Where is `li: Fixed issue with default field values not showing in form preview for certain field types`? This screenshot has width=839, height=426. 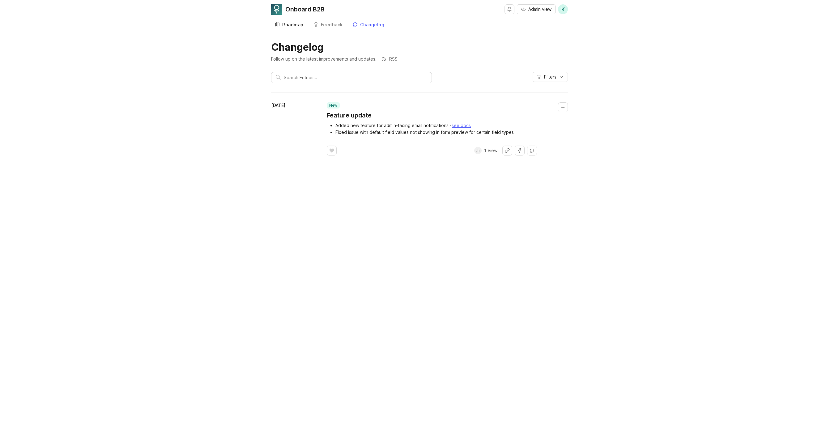
li: Fixed issue with default field values not showing in form preview for certain field types is located at coordinates (436, 132).